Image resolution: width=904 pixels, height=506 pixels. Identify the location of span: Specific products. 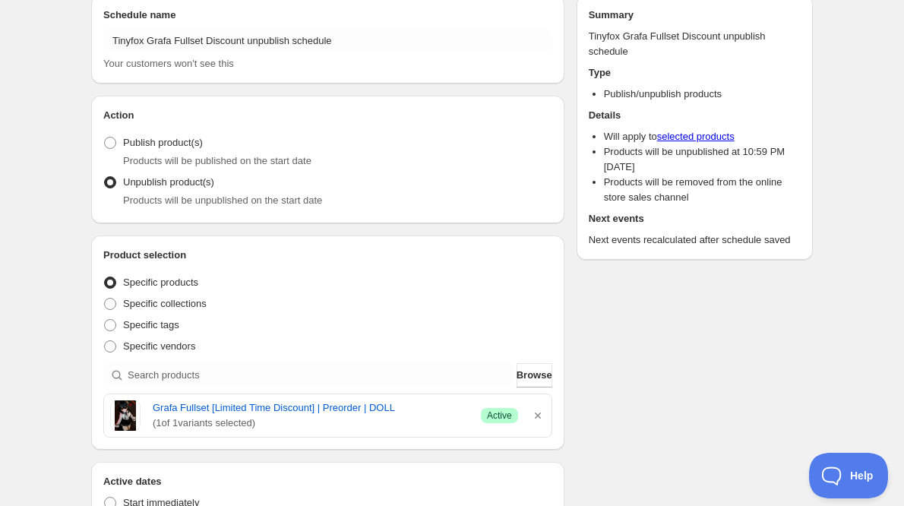
(160, 282).